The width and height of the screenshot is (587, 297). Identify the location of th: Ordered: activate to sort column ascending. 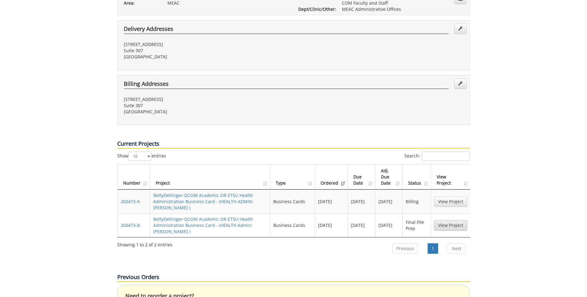
(331, 177).